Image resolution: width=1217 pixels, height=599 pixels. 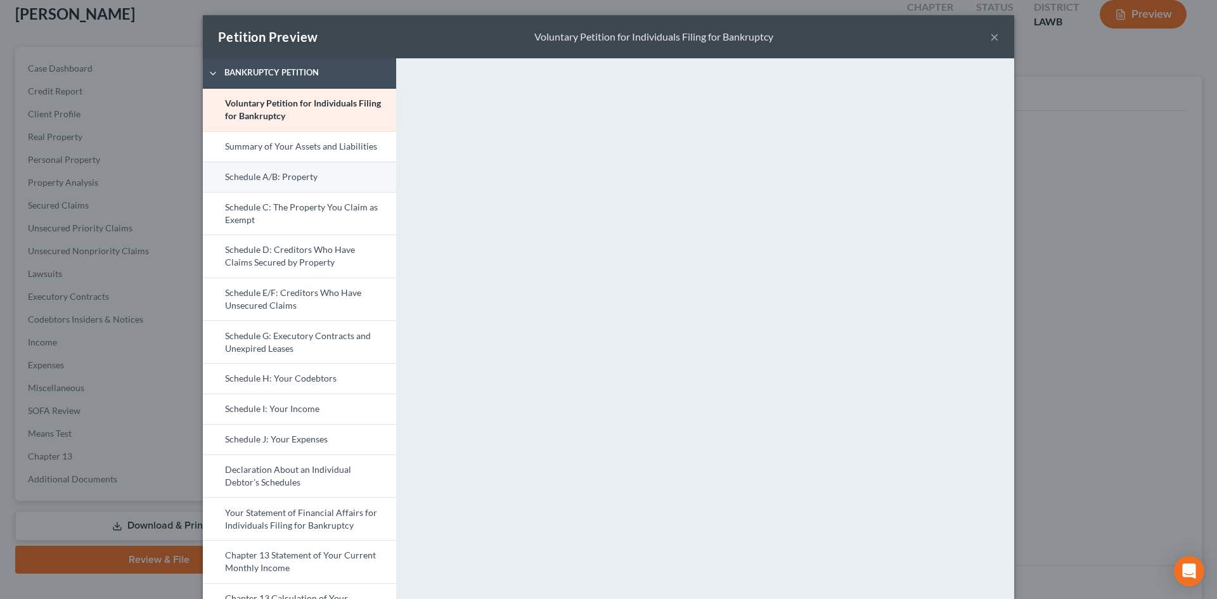 What do you see at coordinates (299, 476) in the screenshot?
I see `a: Declaration About an Individual Debtor's Schedules` at bounding box center [299, 476].